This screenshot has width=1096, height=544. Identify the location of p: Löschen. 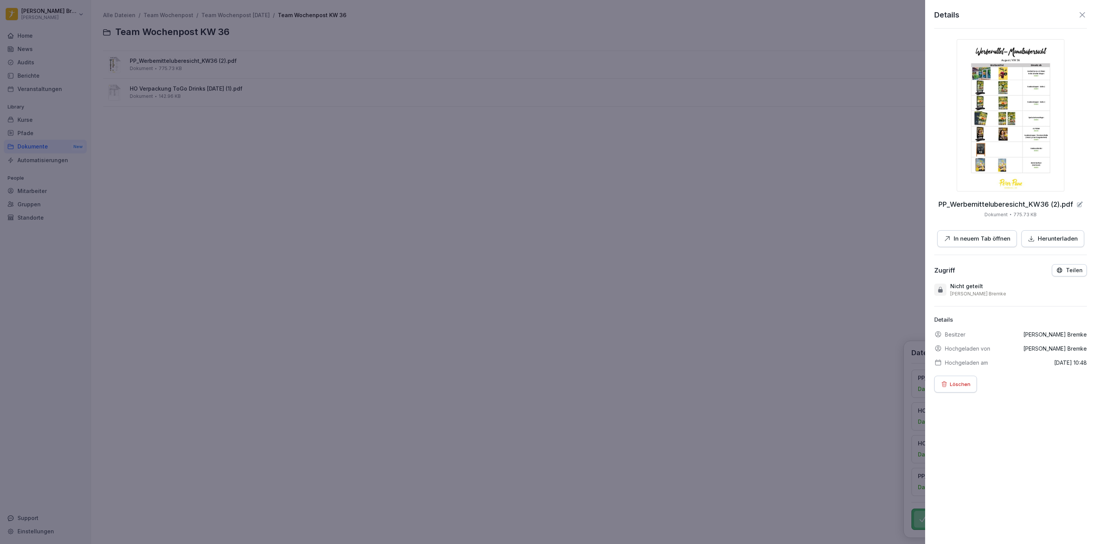
(961, 384).